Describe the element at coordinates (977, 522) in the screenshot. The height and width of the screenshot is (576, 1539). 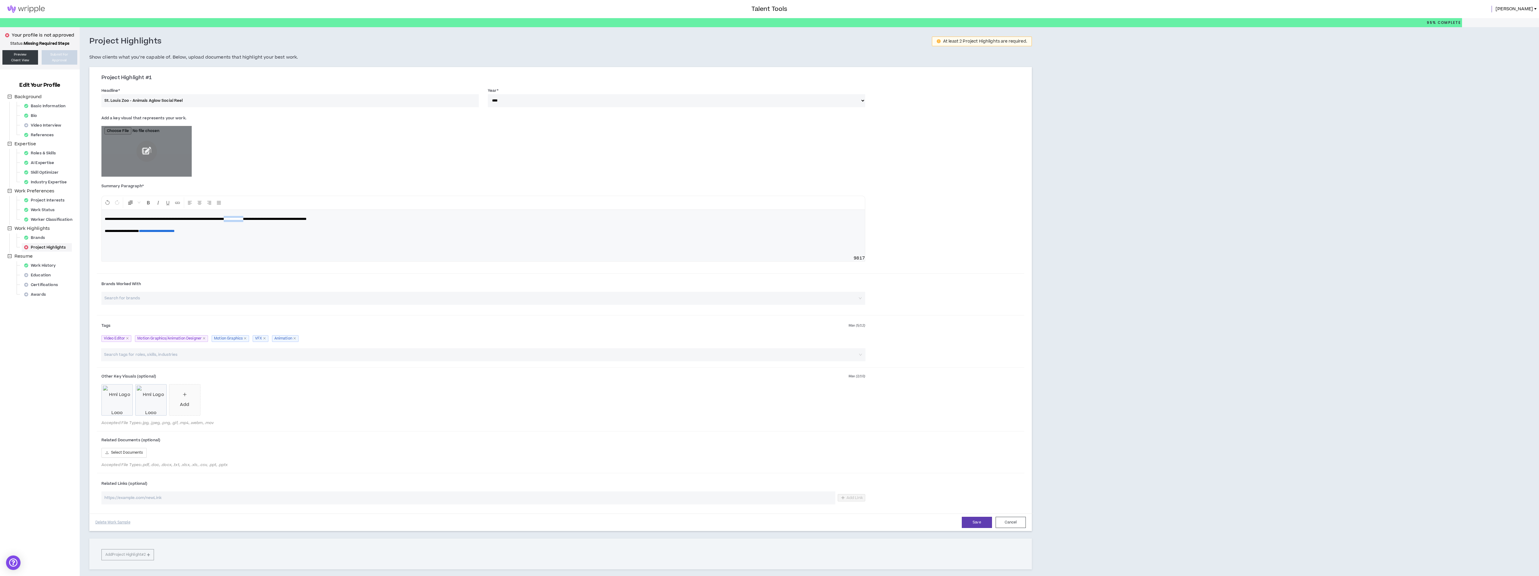
I see `button: Save` at that location.